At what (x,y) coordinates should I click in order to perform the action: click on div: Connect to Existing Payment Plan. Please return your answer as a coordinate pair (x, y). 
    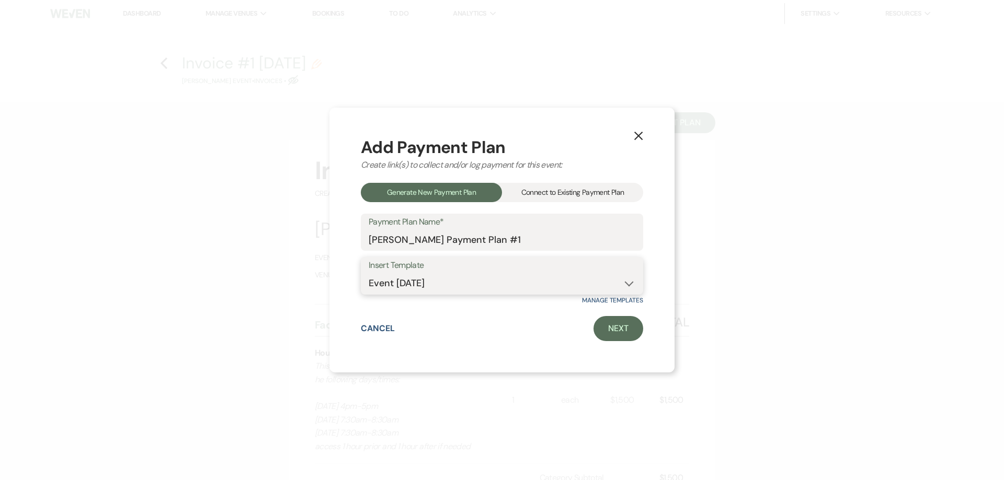
    Looking at the image, I should click on (572, 192).